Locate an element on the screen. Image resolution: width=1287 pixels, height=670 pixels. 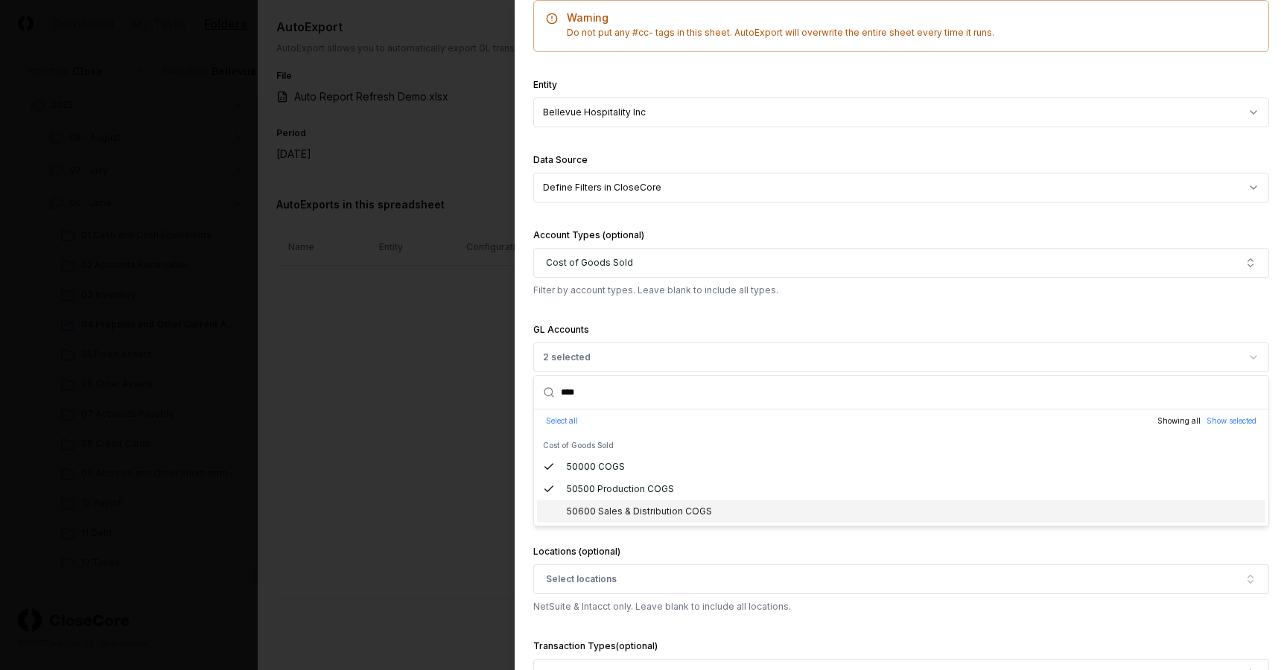
button: Select all is located at coordinates (562, 421).